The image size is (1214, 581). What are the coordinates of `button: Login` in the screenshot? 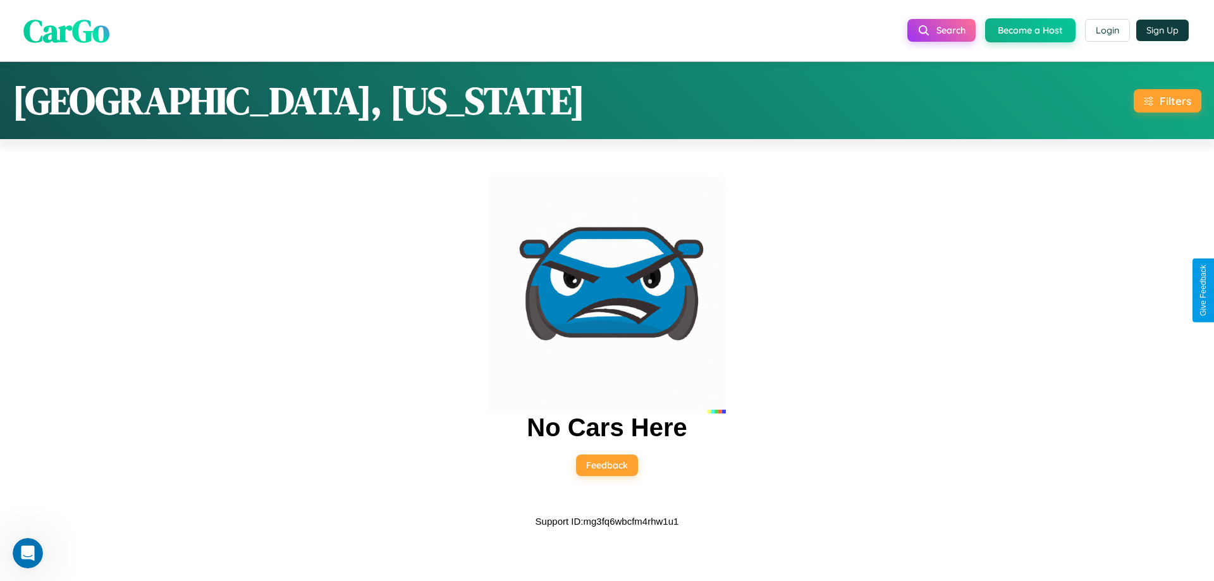 It's located at (1107, 30).